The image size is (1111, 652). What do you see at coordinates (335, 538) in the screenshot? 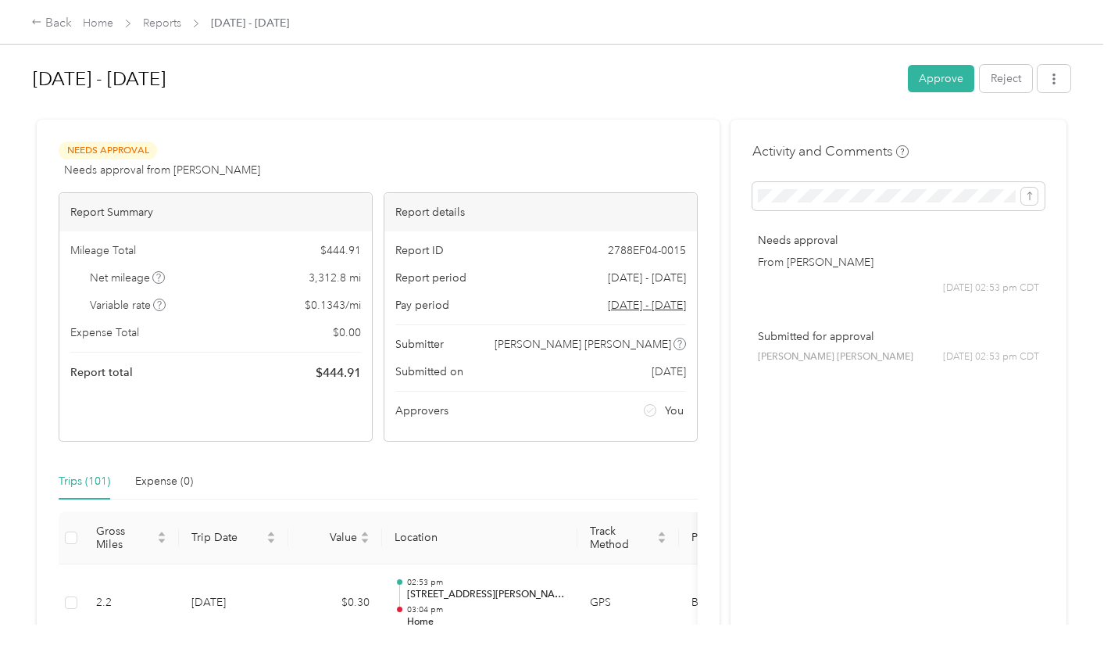
I see `th: Value` at bounding box center [335, 538].